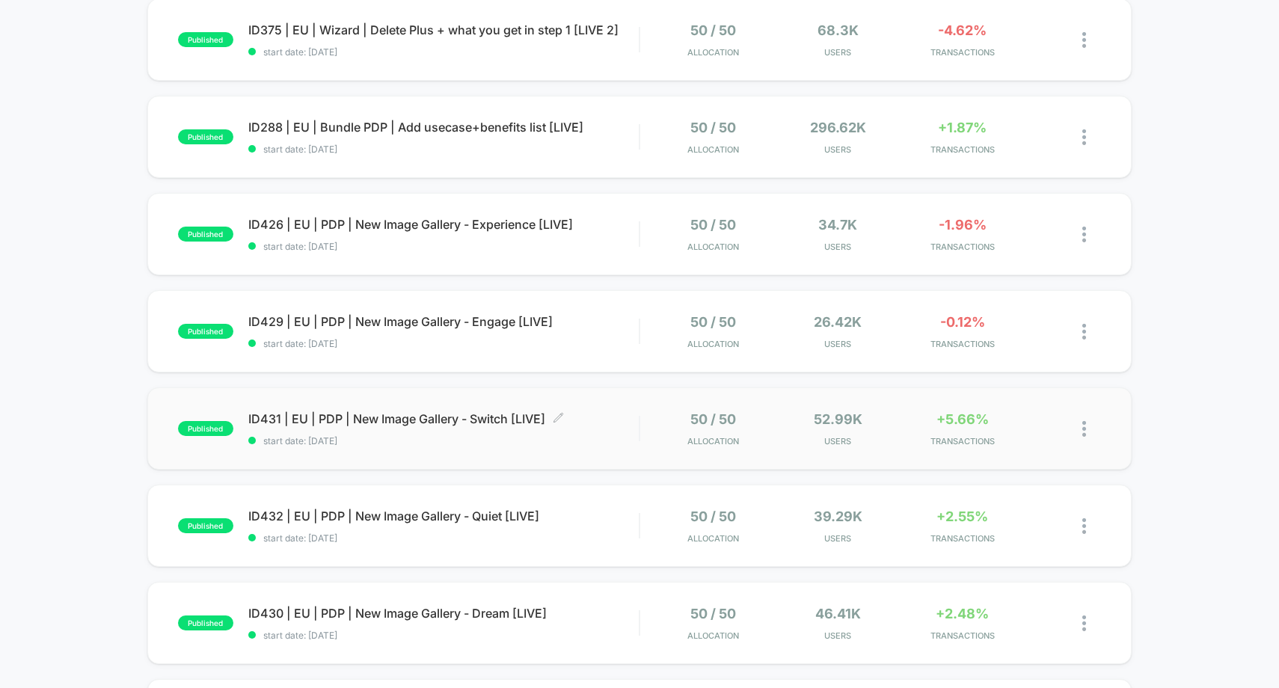 The width and height of the screenshot is (1279, 688). What do you see at coordinates (838, 516) in the screenshot?
I see `span: 39.29k` at bounding box center [838, 516].